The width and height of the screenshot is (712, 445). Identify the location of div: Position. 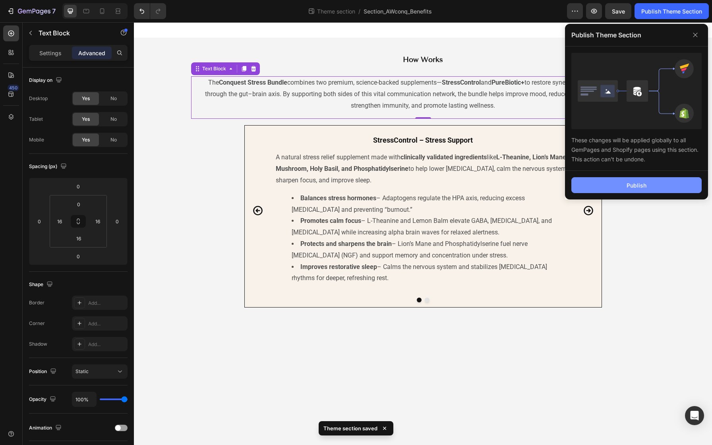
(43, 371).